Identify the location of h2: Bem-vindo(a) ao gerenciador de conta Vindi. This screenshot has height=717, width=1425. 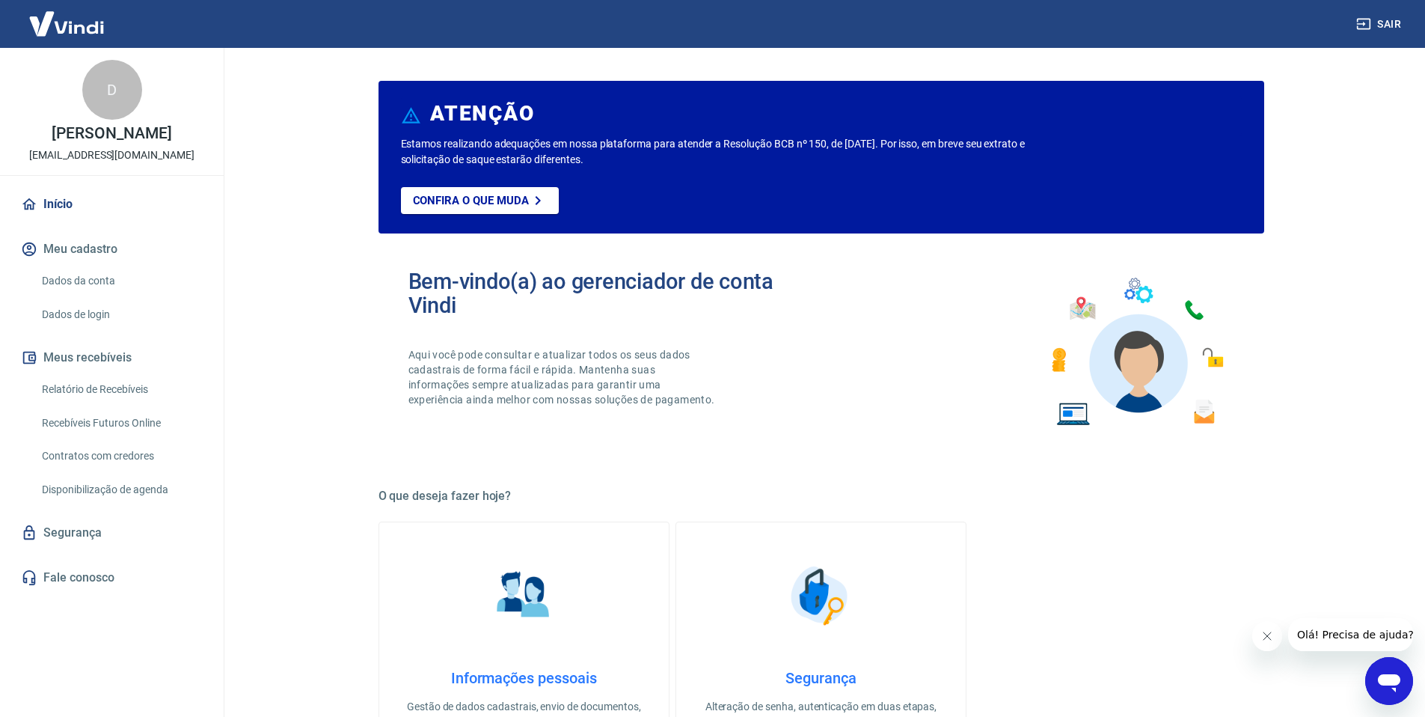
(615, 293).